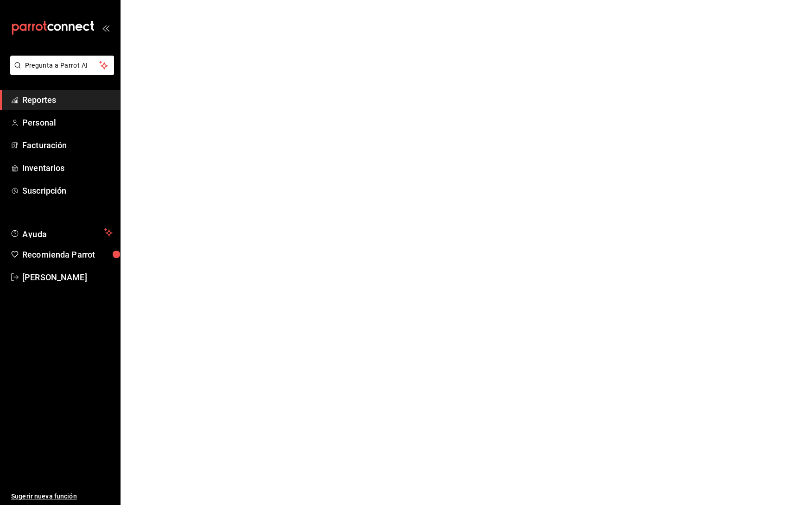  I want to click on span: Sugerir nueva función, so click(62, 496).